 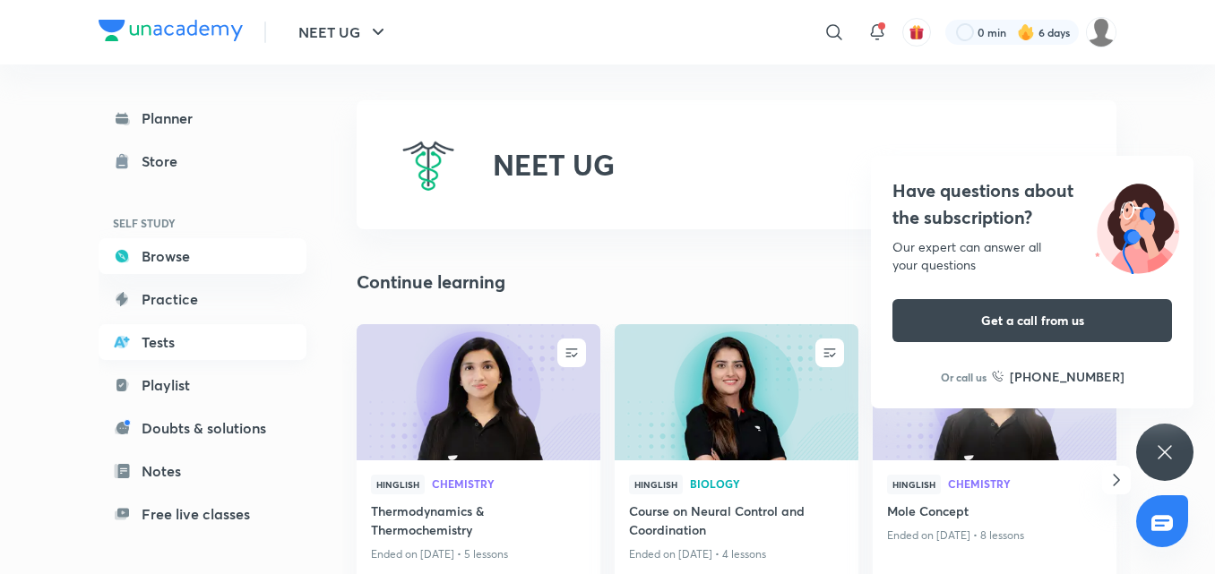 I want to click on img: avatar, so click(x=917, y=32).